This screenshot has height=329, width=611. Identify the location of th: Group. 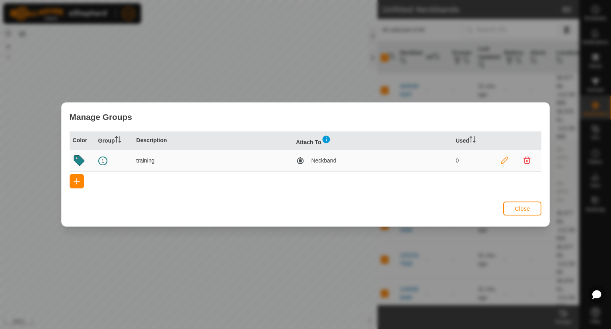
(114, 140).